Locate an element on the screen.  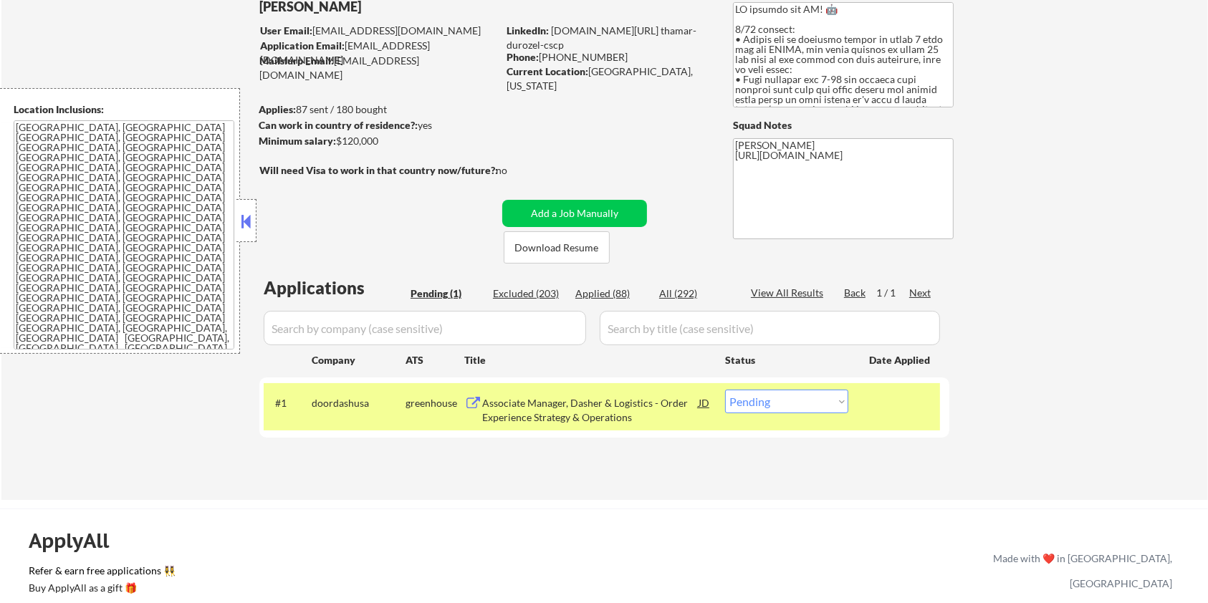
div: greenhouse is located at coordinates (435, 403).